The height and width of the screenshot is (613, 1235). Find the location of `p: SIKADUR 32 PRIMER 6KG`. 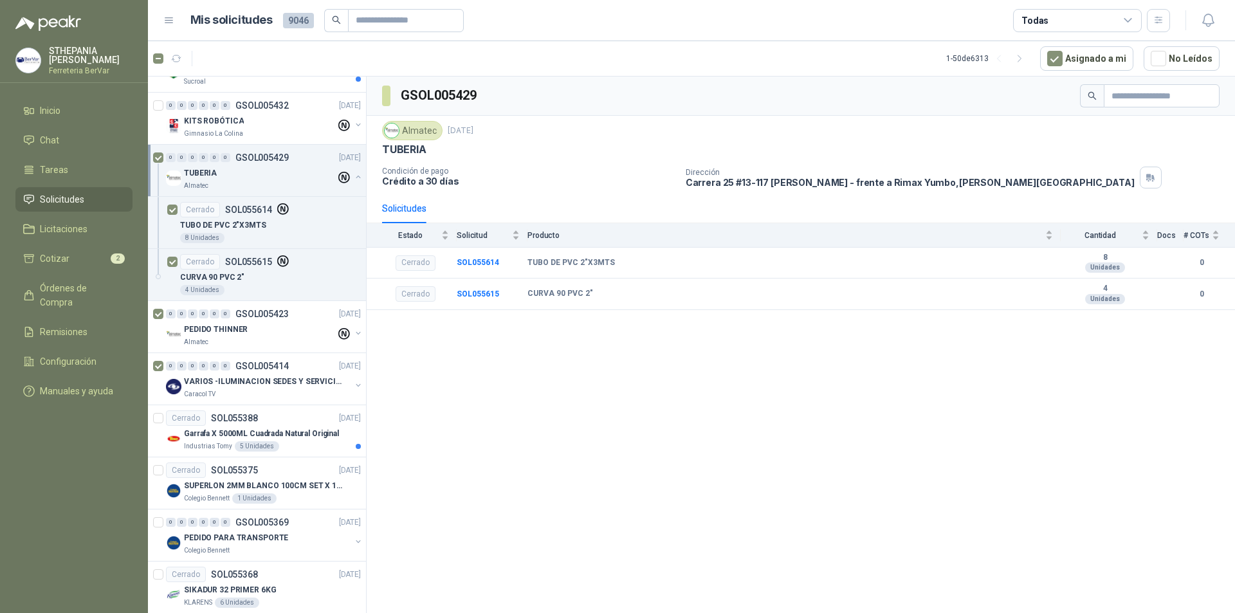

p: SIKADUR 32 PRIMER 6KG is located at coordinates (230, 590).